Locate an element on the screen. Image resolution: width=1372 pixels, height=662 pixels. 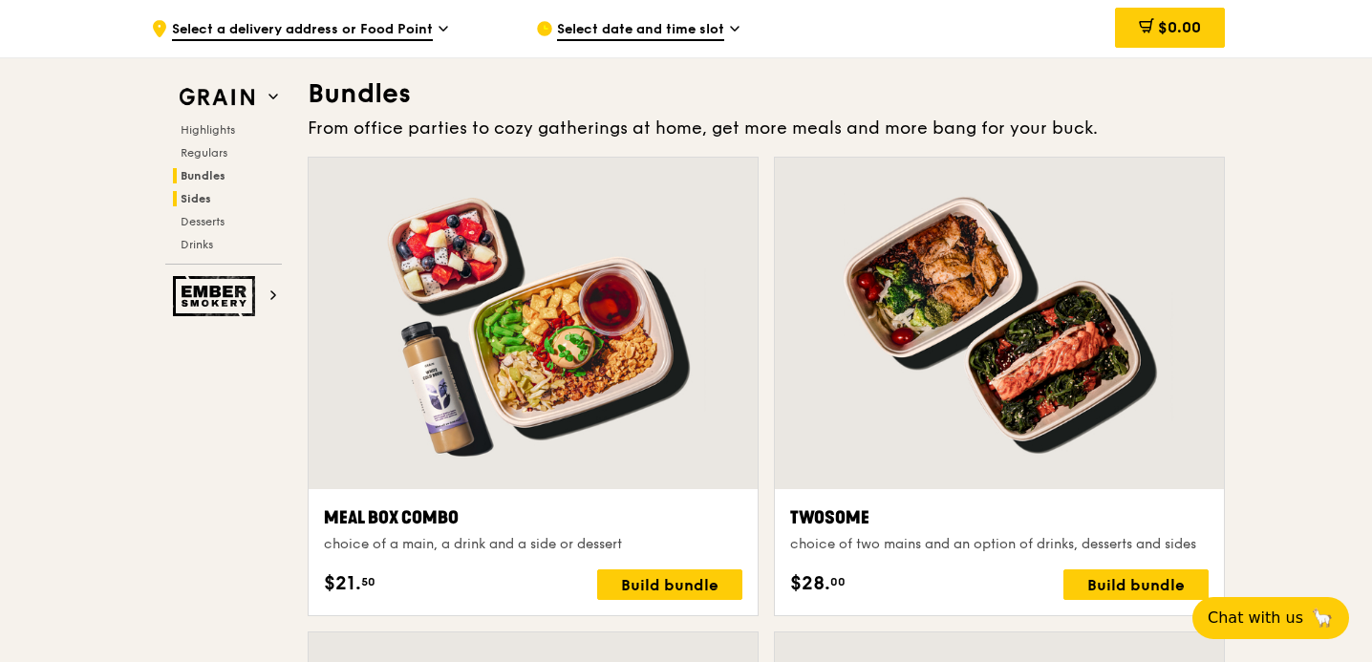
span: $0.00 is located at coordinates (1179, 27).